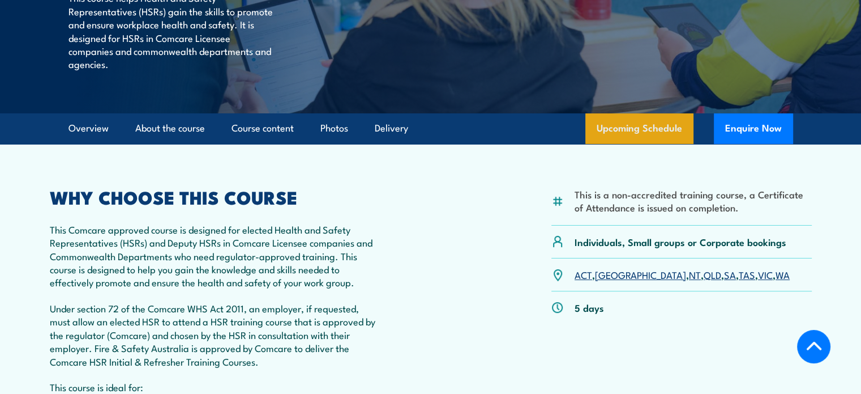 The image size is (861, 394). What do you see at coordinates (170, 128) in the screenshot?
I see `a: About the course` at bounding box center [170, 128].